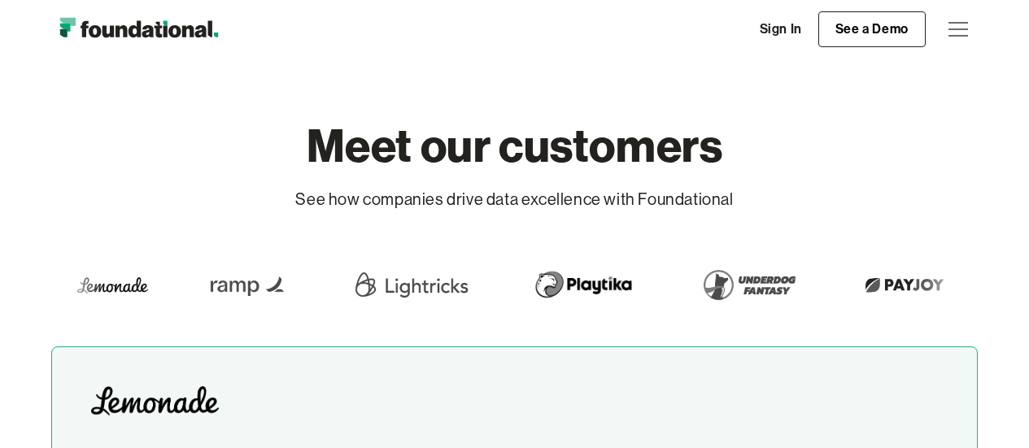 Image resolution: width=1029 pixels, height=448 pixels. I want to click on a: See a Demo, so click(872, 29).